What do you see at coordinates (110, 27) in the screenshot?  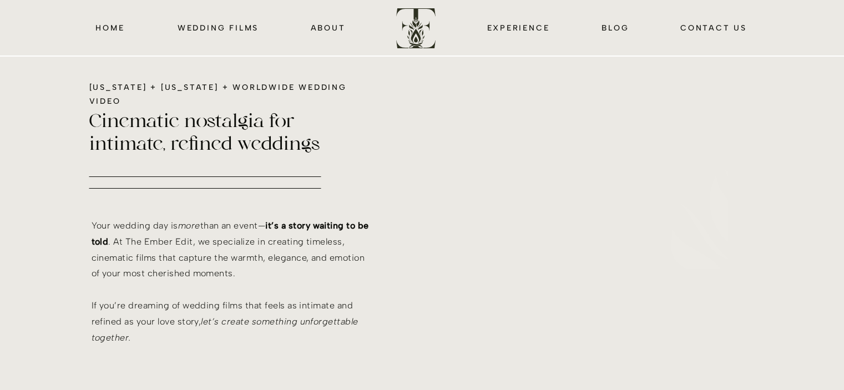 I see `nav: HOME` at bounding box center [110, 27].